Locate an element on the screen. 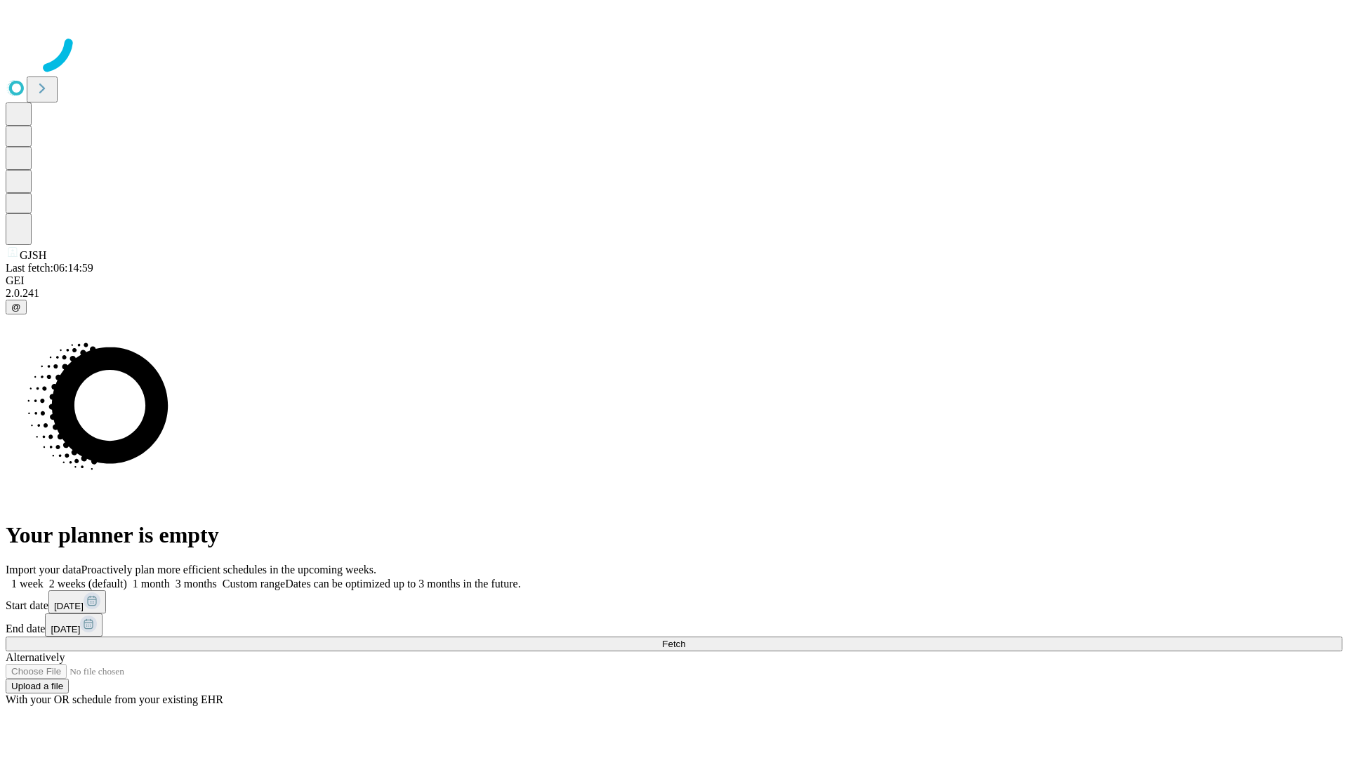 This screenshot has width=1348, height=758. h1: Your planner is empty is located at coordinates (674, 535).